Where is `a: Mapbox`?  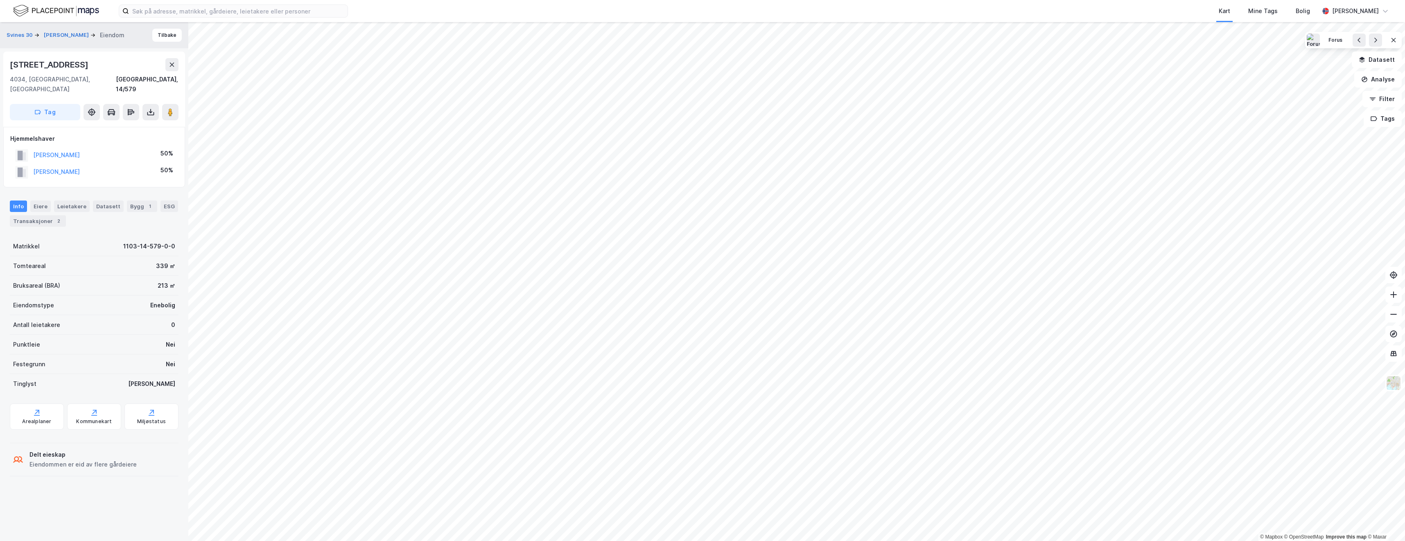
a: Mapbox is located at coordinates (1271, 537).